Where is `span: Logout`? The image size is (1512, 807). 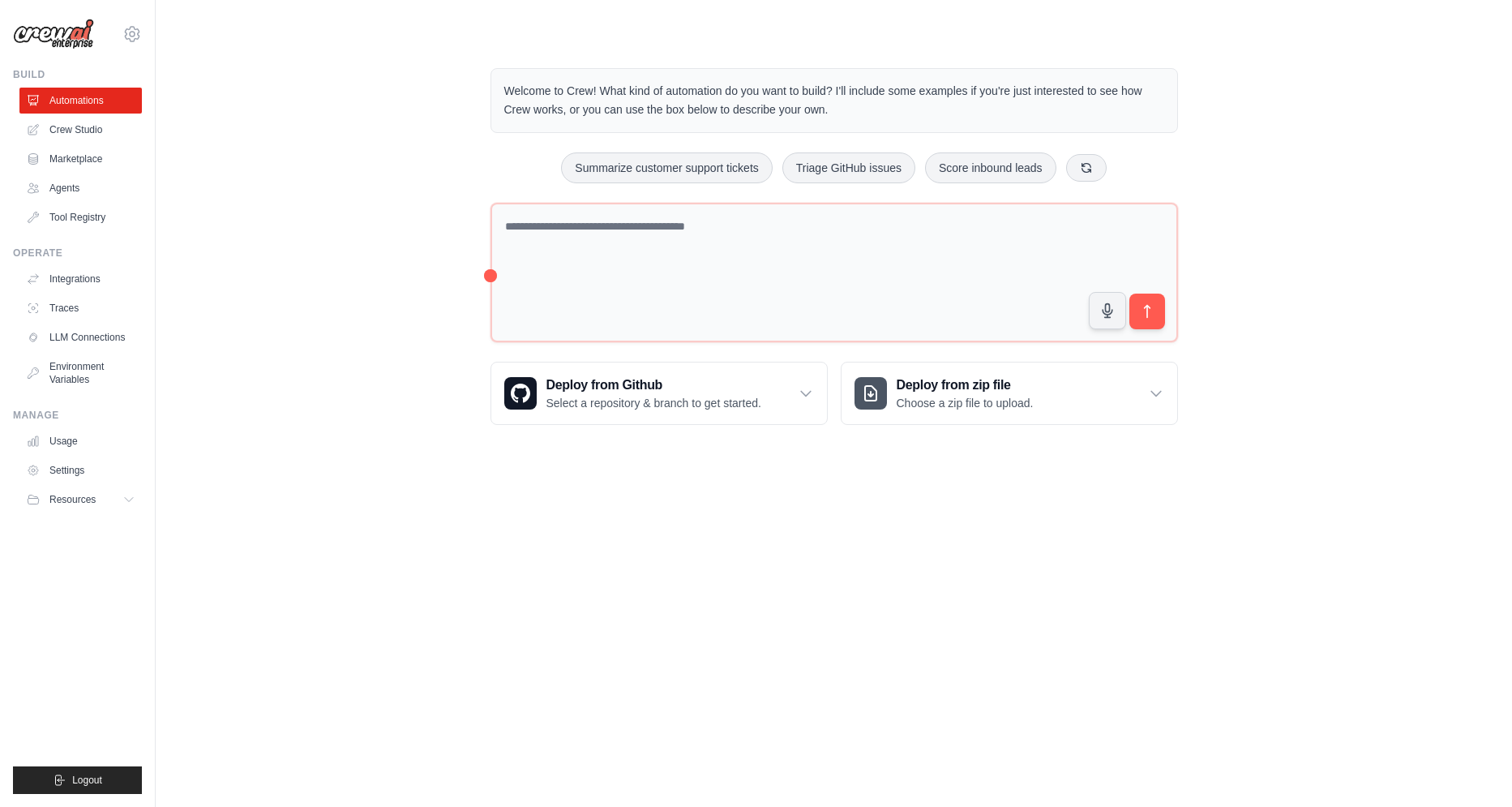
span: Logout is located at coordinates (87, 780).